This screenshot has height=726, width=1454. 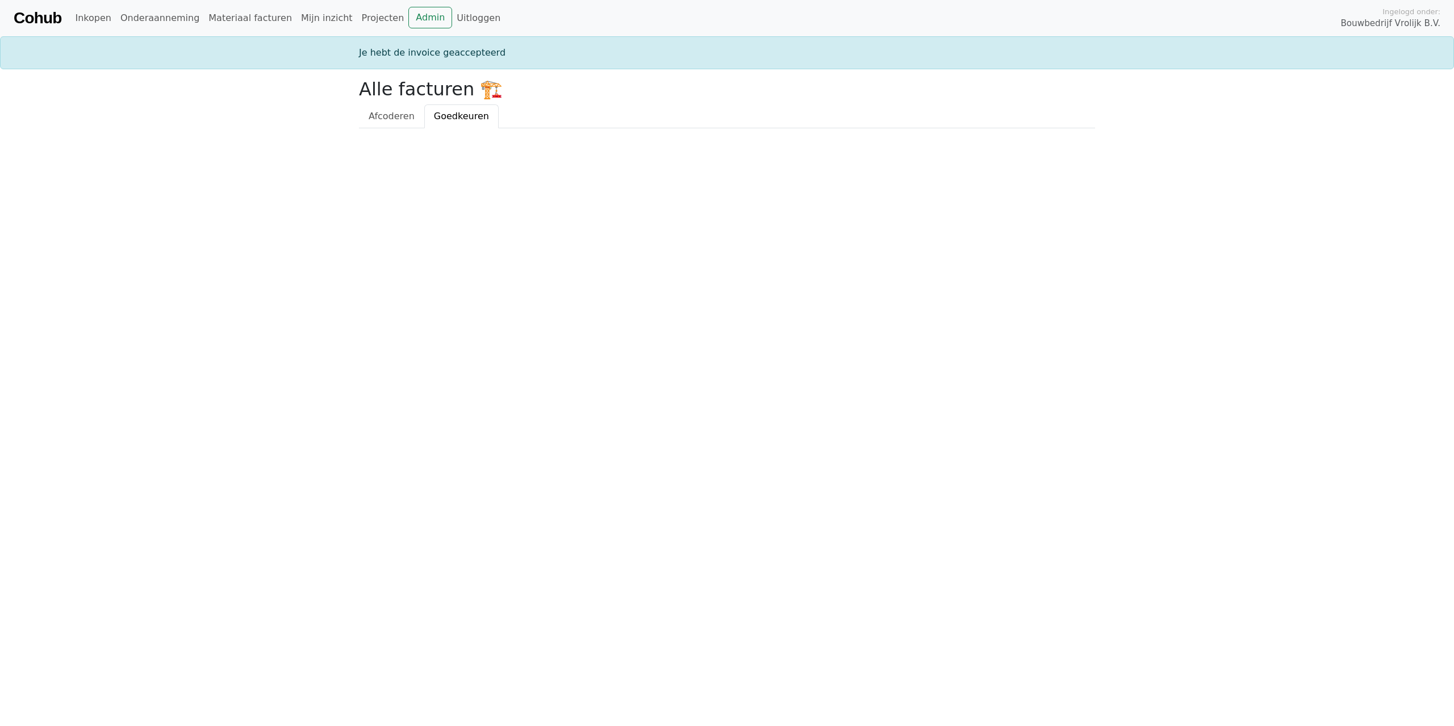 What do you see at coordinates (1390, 23) in the screenshot?
I see `span: Bouwbedrijf Vrolijk B.V.` at bounding box center [1390, 23].